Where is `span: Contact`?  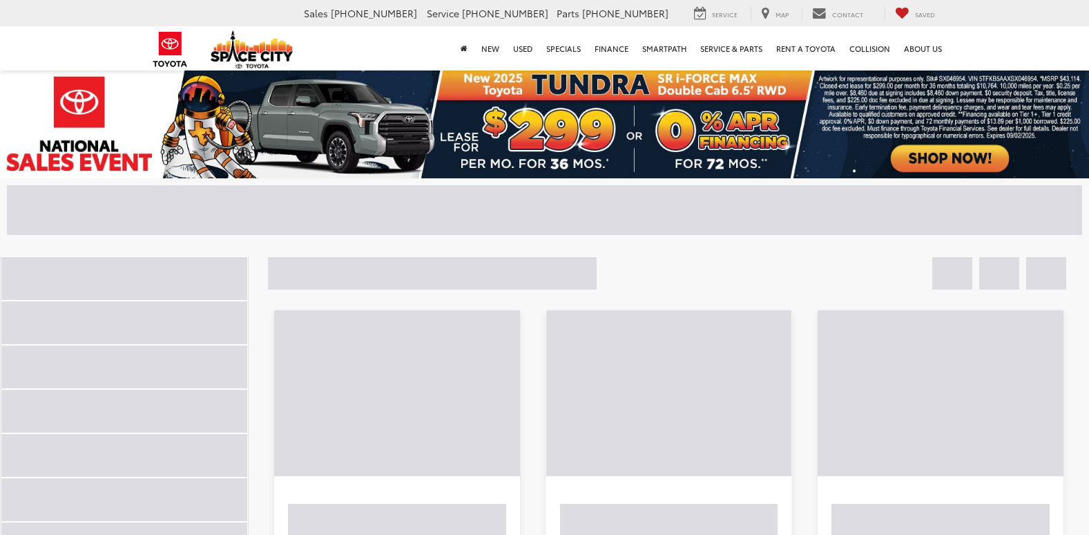
span: Contact is located at coordinates (847, 14).